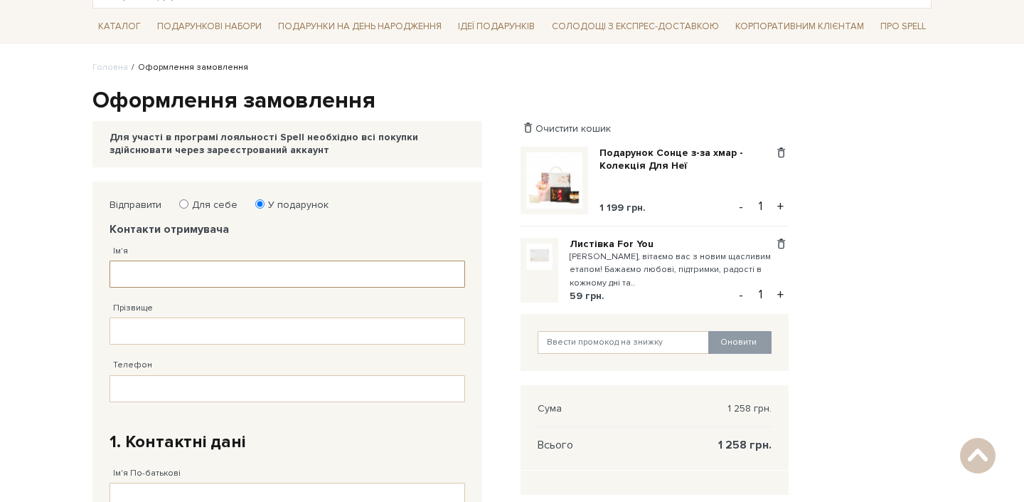 The width and height of the screenshot is (1024, 502). Describe the element at coordinates (497, 26) in the screenshot. I see `span: Ідеї подарунків` at that location.